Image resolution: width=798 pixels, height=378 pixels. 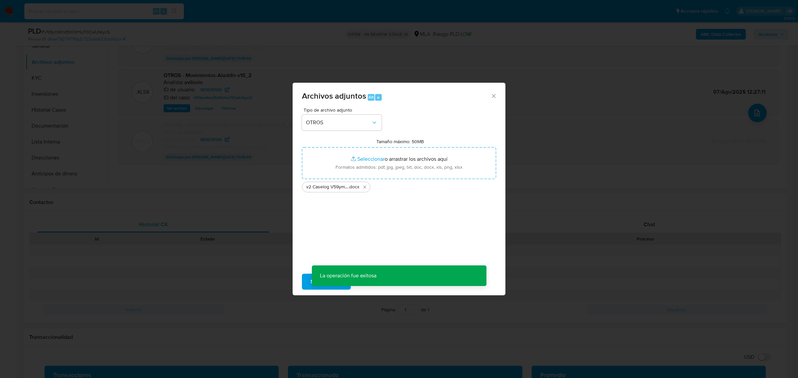 I want to click on button: Subir archivo, so click(x=326, y=282).